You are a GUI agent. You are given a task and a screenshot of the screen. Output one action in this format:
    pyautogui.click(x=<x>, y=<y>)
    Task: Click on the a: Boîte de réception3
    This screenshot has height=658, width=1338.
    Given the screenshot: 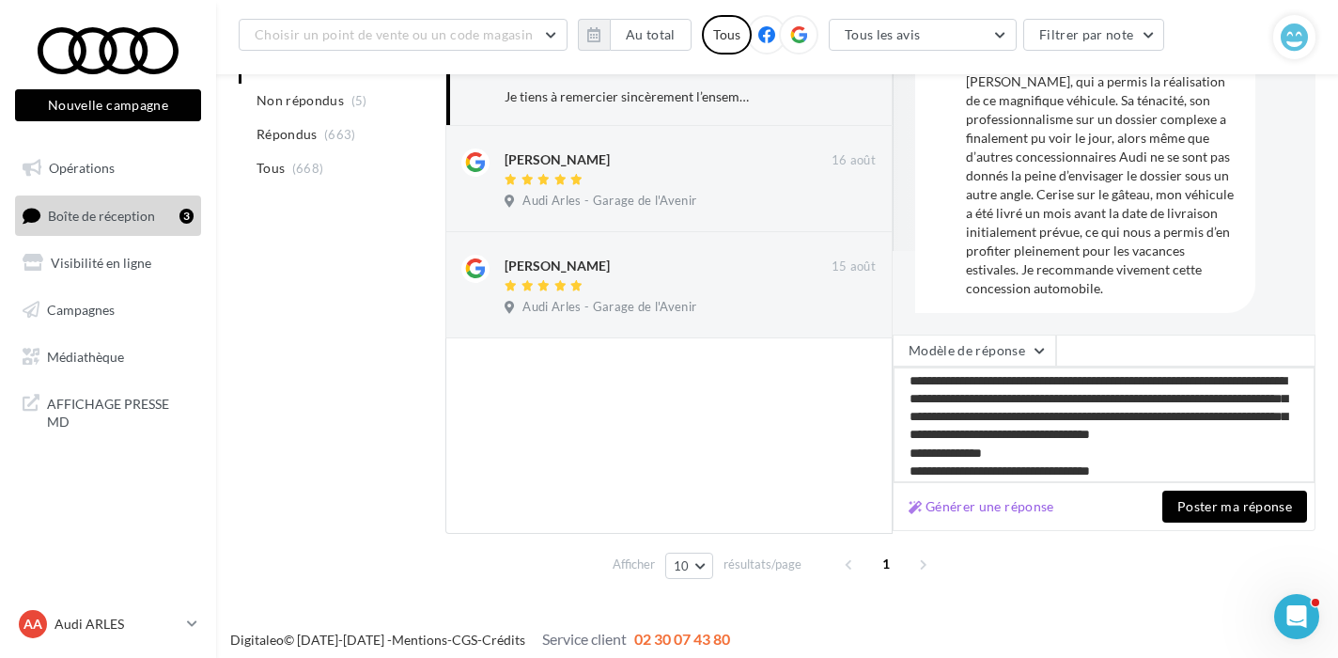 What is the action you would take?
    pyautogui.click(x=108, y=215)
    